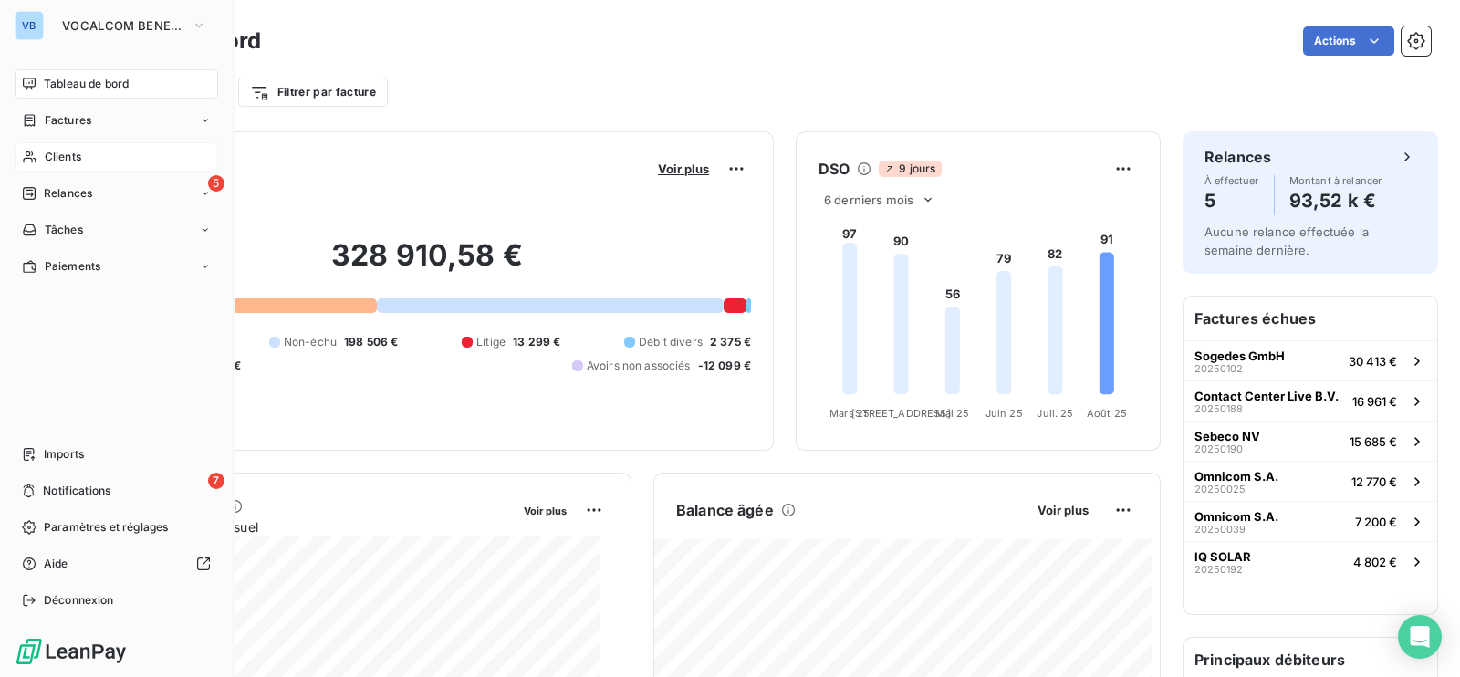 Image resolution: width=1460 pixels, height=677 pixels. I want to click on a: Clients, so click(116, 157).